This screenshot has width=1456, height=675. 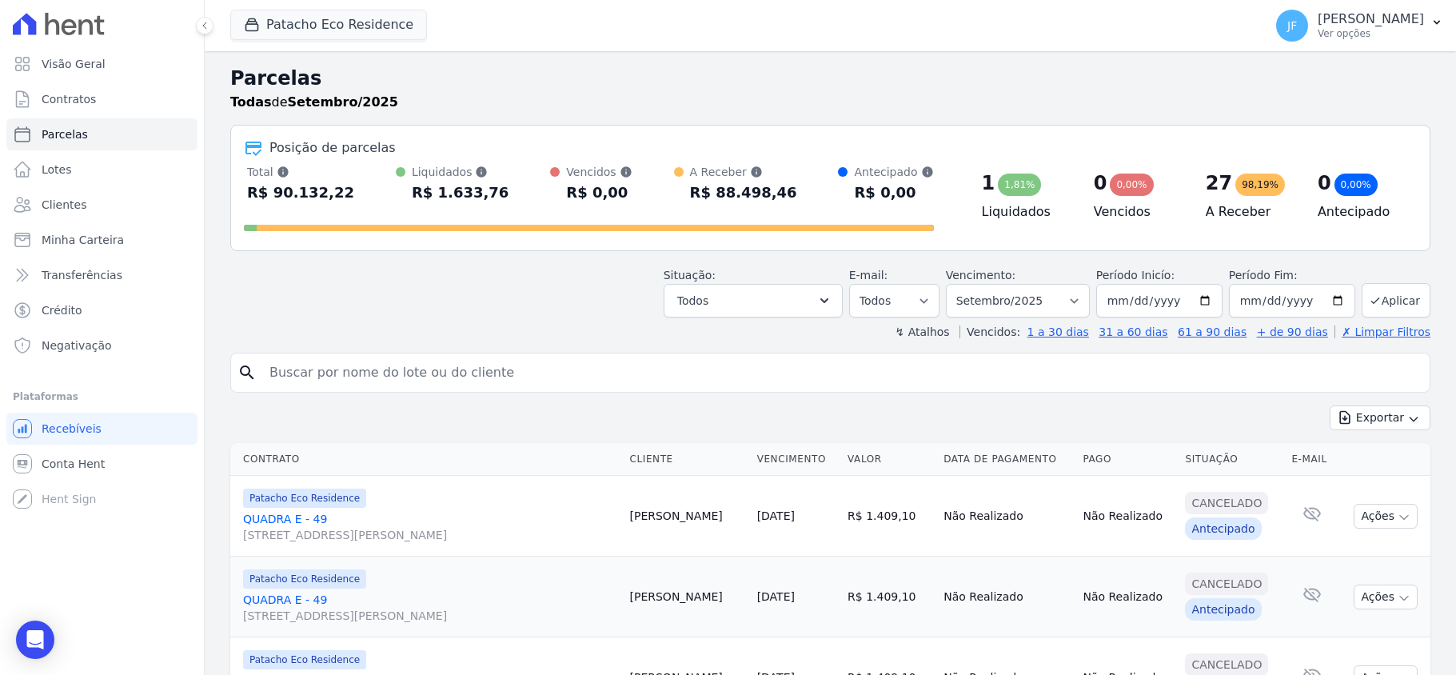 What do you see at coordinates (82, 240) in the screenshot?
I see `span: Minha Carteira` at bounding box center [82, 240].